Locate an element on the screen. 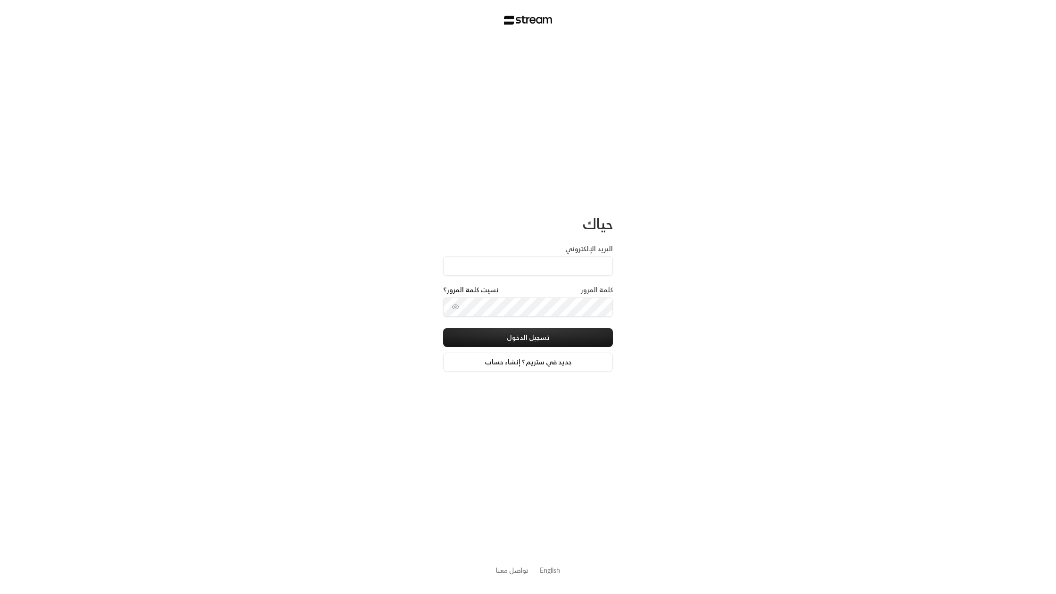 The height and width of the screenshot is (594, 1056). label: البريد الإلكتروني is located at coordinates (589, 249).